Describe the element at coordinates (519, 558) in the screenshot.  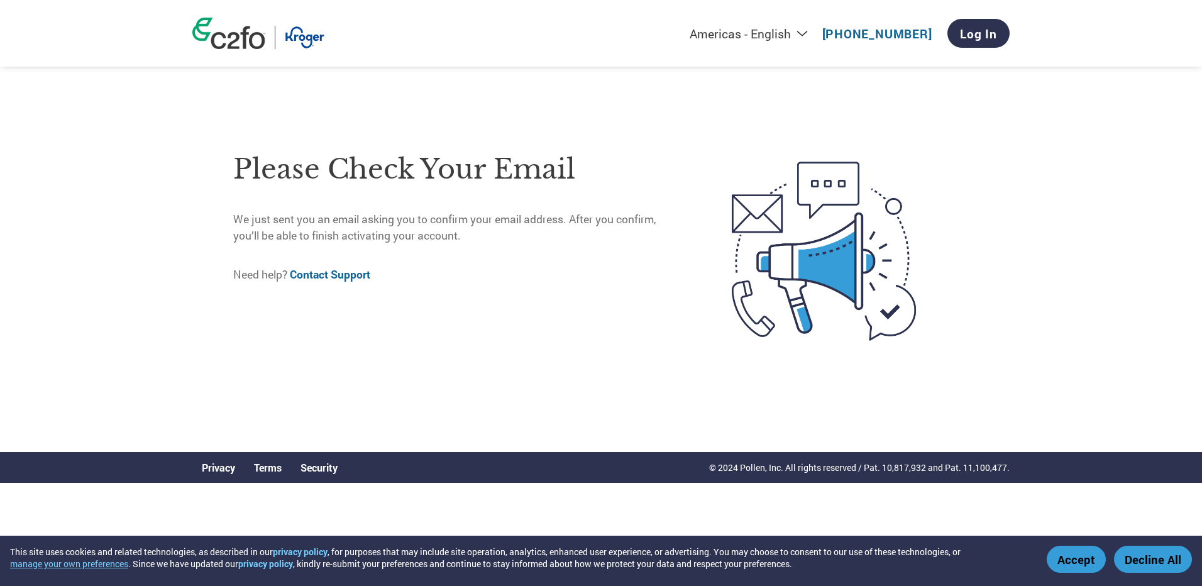
I see `div: This site uses cookies and related technologies, as described in our , for purposes that may incl...` at that location.